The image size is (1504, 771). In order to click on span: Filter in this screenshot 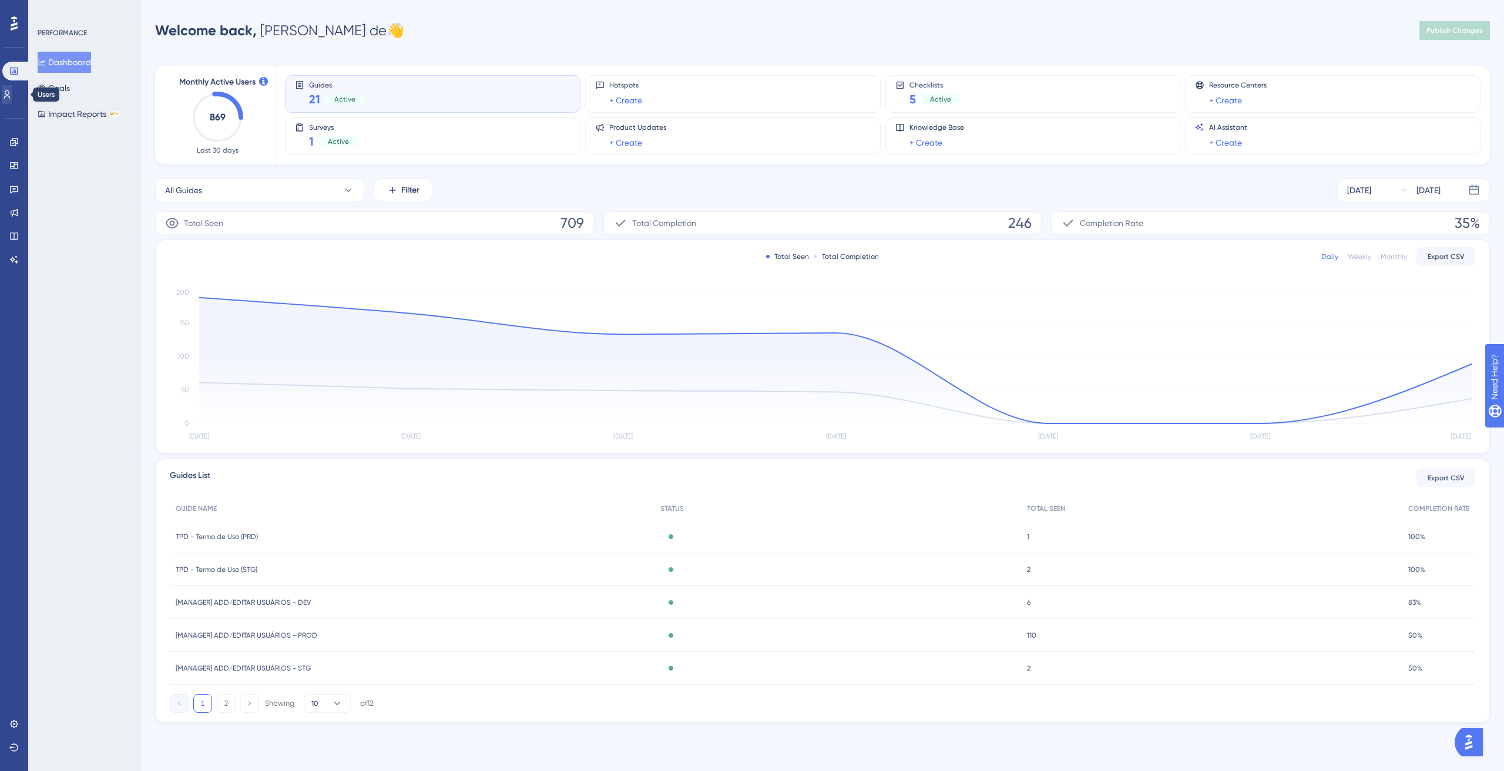, I will do `click(410, 190)`.